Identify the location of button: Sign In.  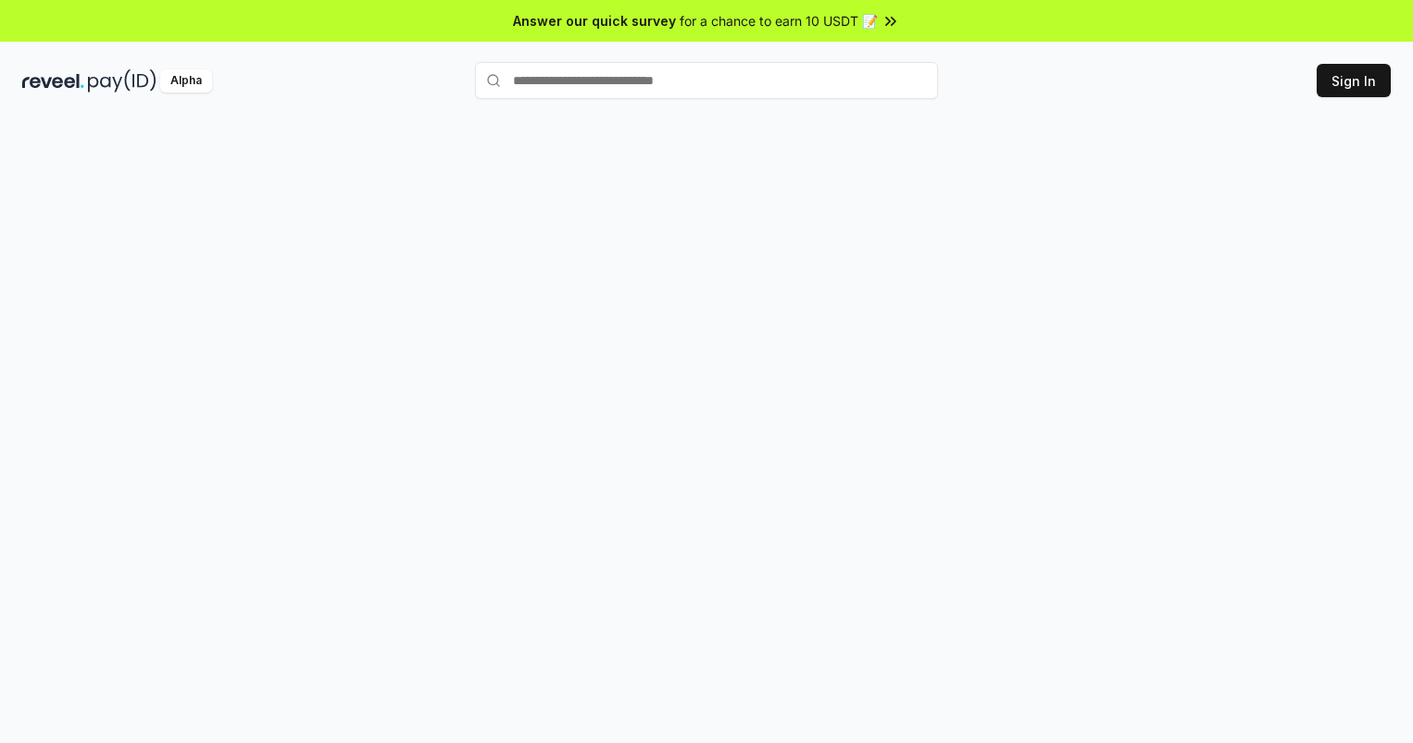
(1353, 81).